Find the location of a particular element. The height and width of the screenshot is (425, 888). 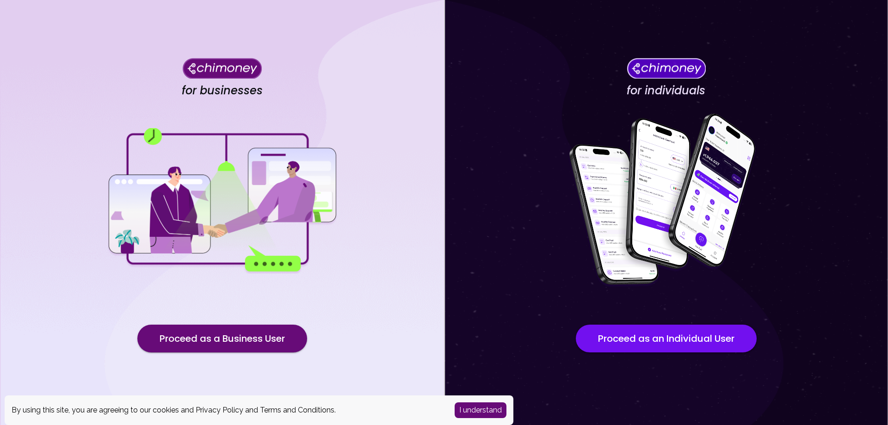

a: Terms and Conditions is located at coordinates (297, 410).